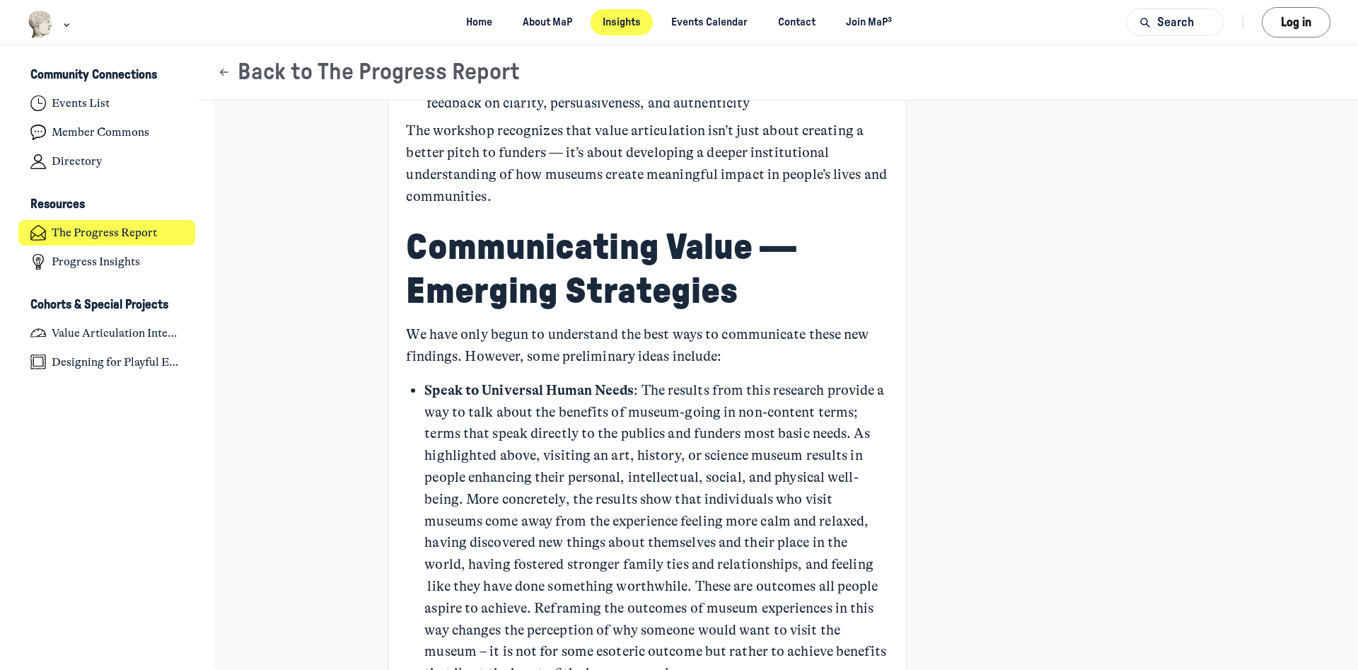 Image resolution: width=1358 pixels, height=670 pixels. What do you see at coordinates (107, 132) in the screenshot?
I see `a: Member Commons` at bounding box center [107, 132].